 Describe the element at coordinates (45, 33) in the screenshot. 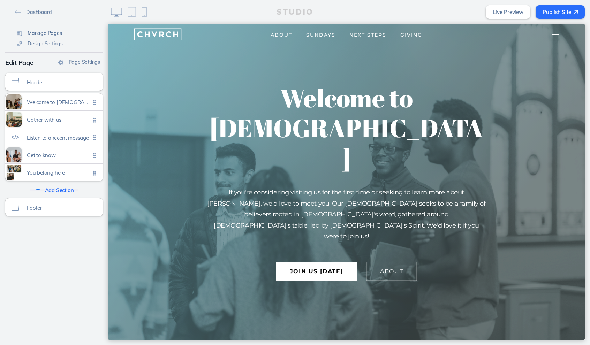

I see `span: Manage Pages` at that location.